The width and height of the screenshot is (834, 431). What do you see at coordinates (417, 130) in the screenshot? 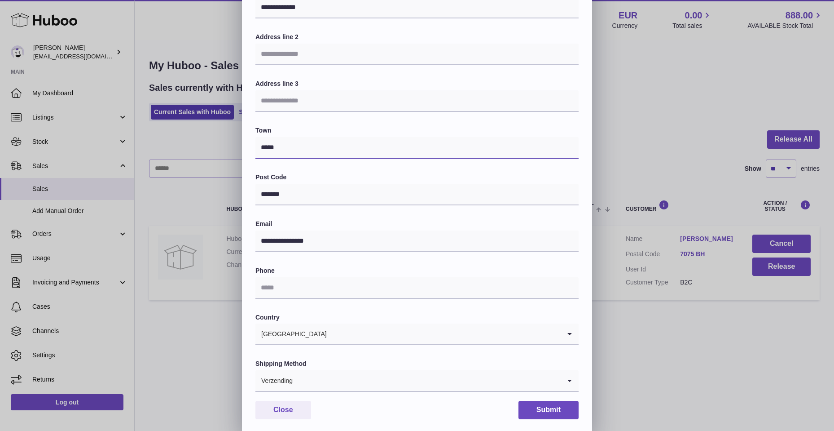
I see `label: Town` at bounding box center [417, 130].